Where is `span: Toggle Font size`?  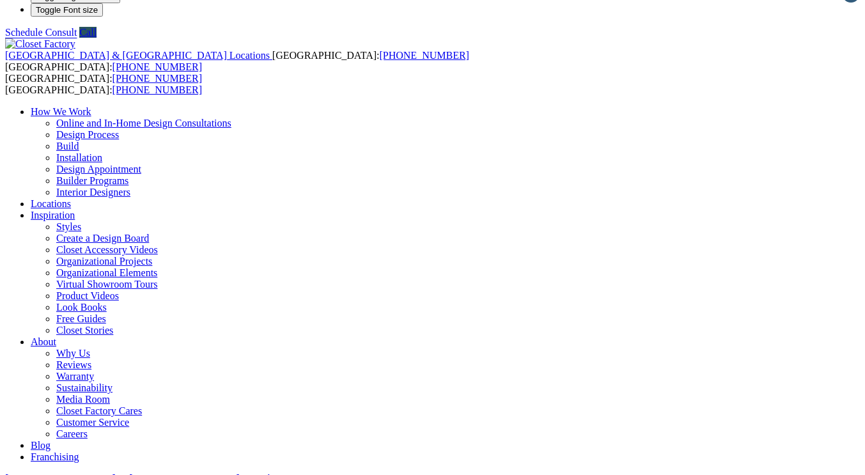 span: Toggle Font size is located at coordinates (66, 10).